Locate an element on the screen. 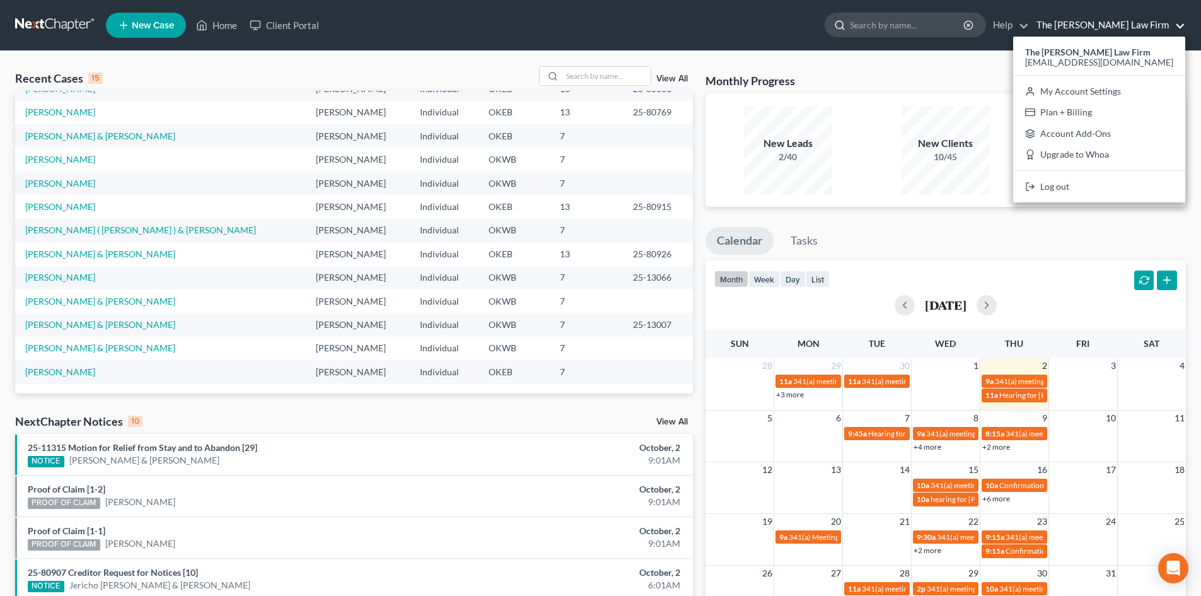 This screenshot has height=596, width=1201. a: Upgrade to Whoa is located at coordinates (1099, 155).